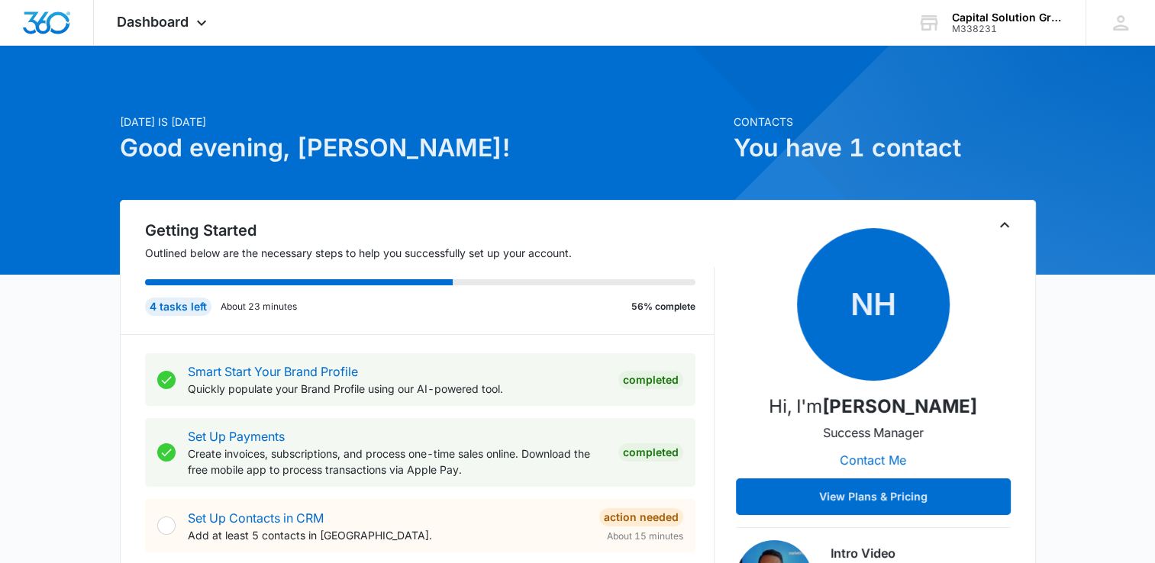  What do you see at coordinates (259, 307) in the screenshot?
I see `p: About 23 minutes` at bounding box center [259, 307].